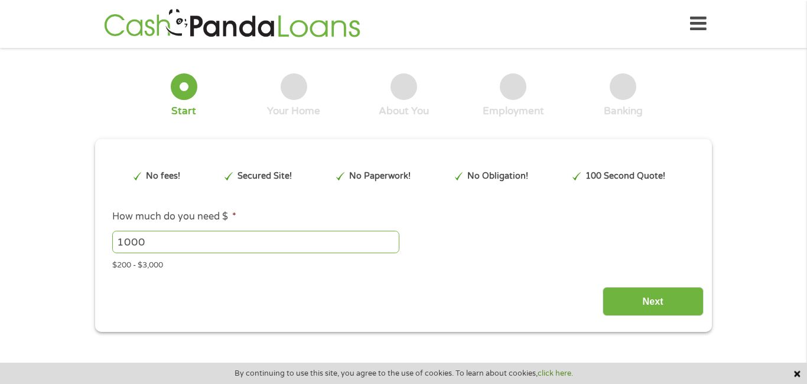 The height and width of the screenshot is (384, 807). Describe the element at coordinates (404, 111) in the screenshot. I see `div: About You` at that location.